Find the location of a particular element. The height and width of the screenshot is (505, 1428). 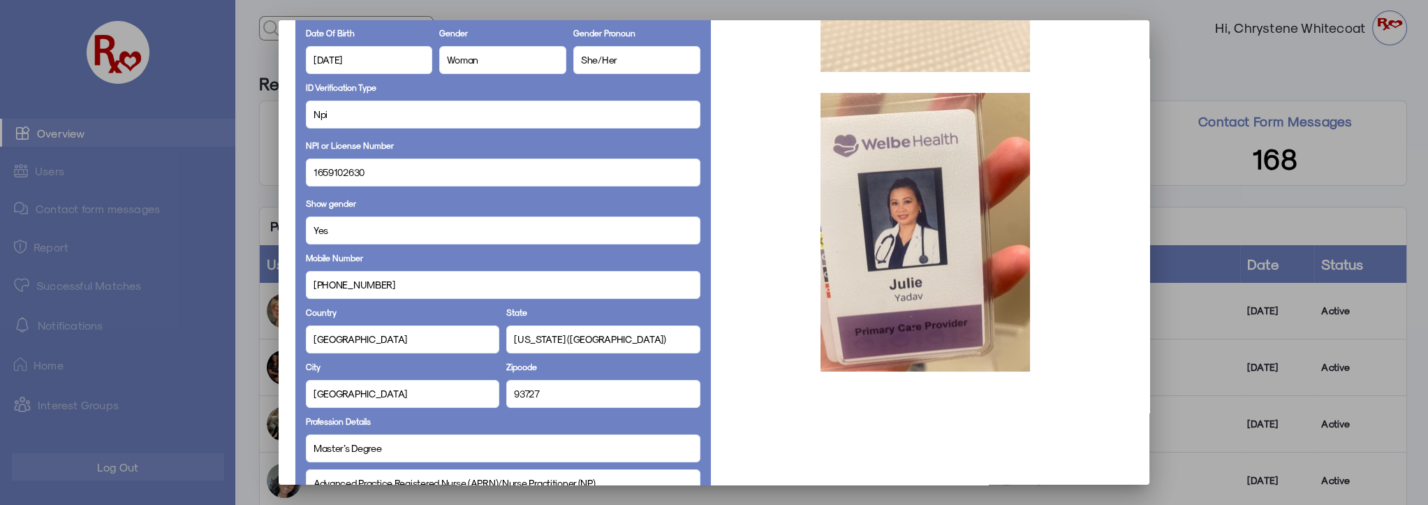

label: City is located at coordinates (313, 367).